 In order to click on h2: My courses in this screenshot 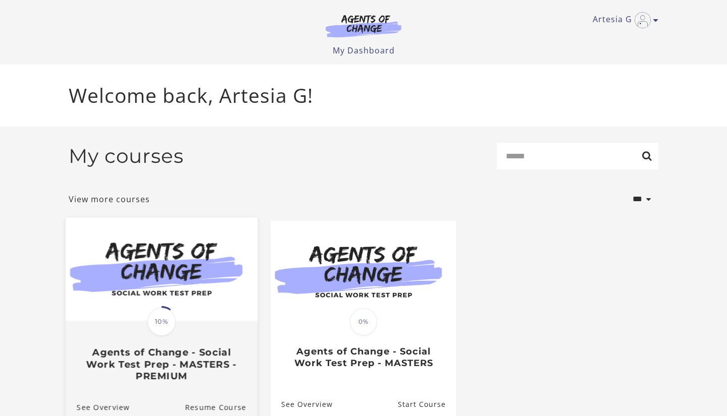, I will do `click(126, 156)`.